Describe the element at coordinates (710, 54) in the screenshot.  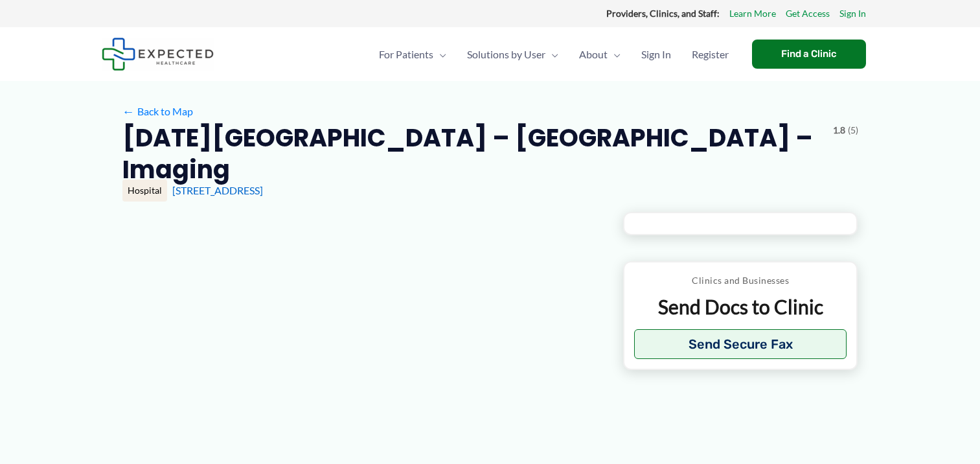
I see `span: Register` at that location.